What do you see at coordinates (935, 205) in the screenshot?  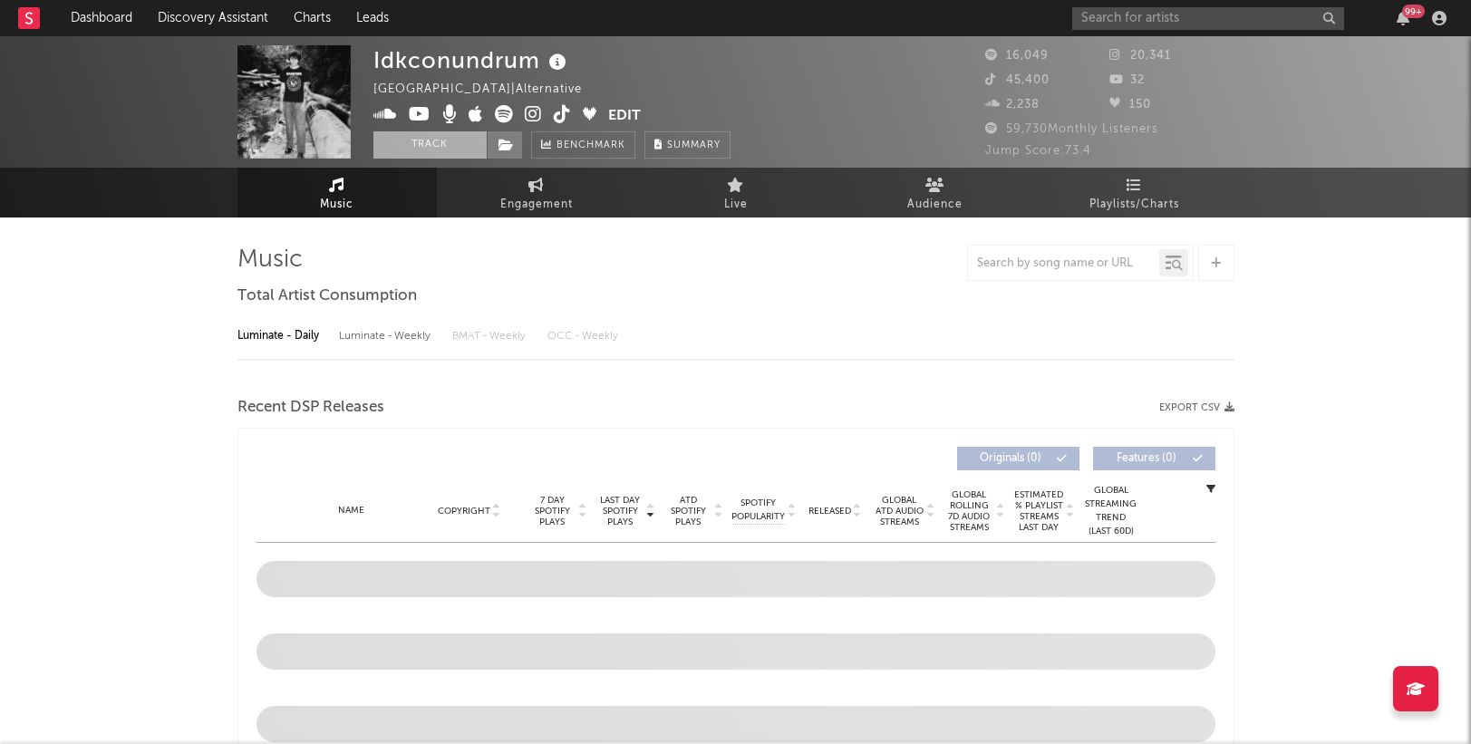 I see `span: Audience` at bounding box center [935, 205].